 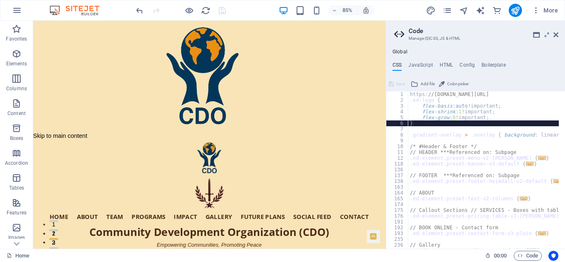 I want to click on h4: Boilerplate, so click(x=493, y=67).